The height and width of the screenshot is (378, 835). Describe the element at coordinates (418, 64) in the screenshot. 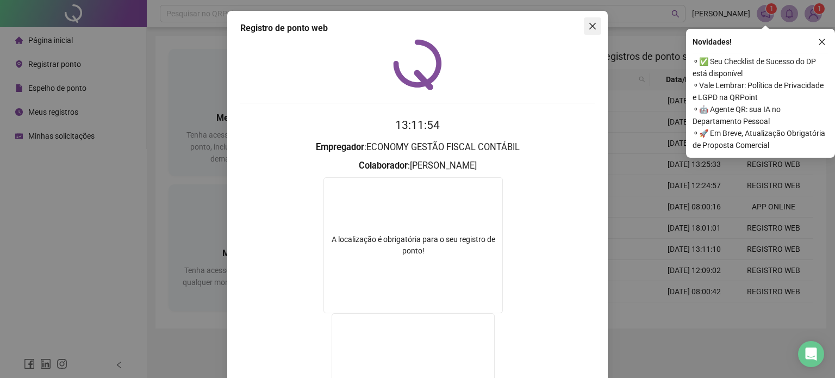

I see `img: QRPoint` at that location.